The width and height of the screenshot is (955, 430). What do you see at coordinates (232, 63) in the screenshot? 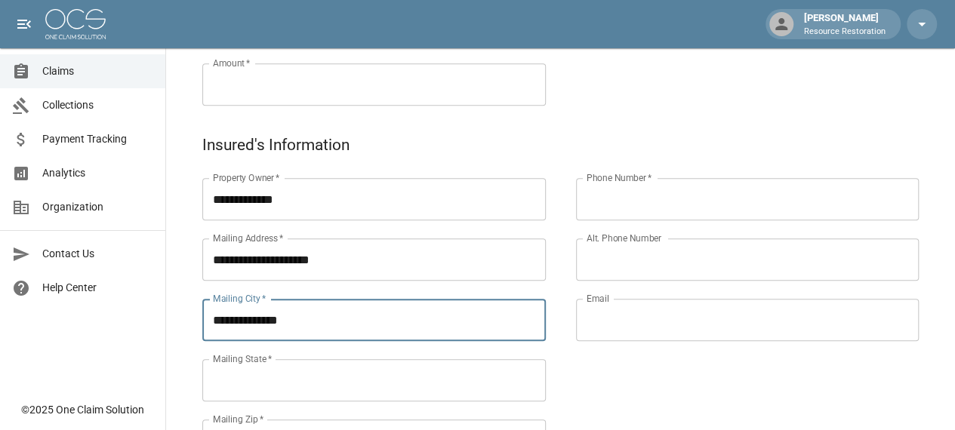
I see `label: Amount` at bounding box center [232, 63].